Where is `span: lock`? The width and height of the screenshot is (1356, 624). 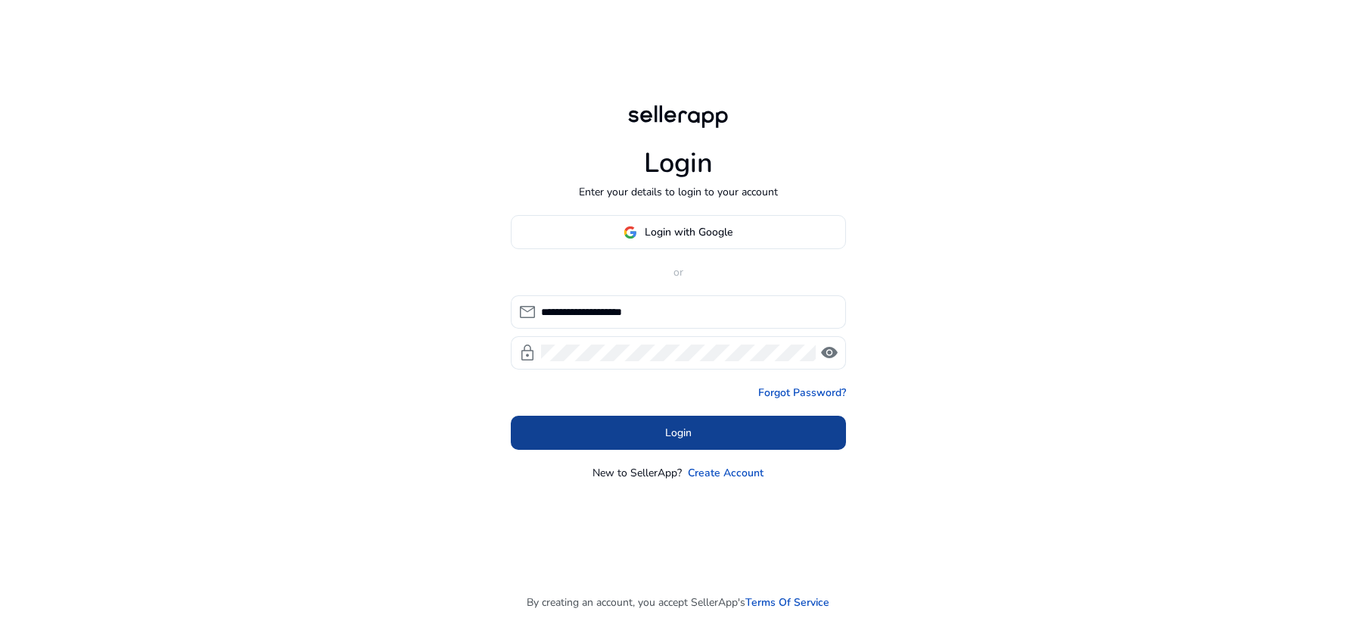 span: lock is located at coordinates (528, 353).